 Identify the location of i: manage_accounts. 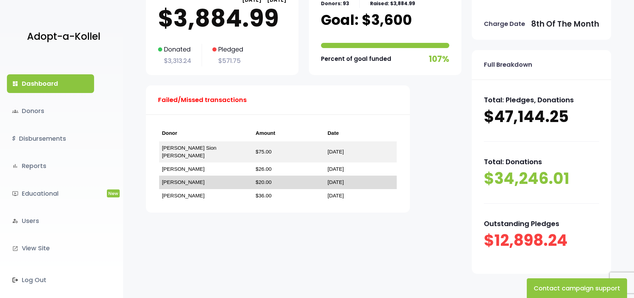
(15, 221).